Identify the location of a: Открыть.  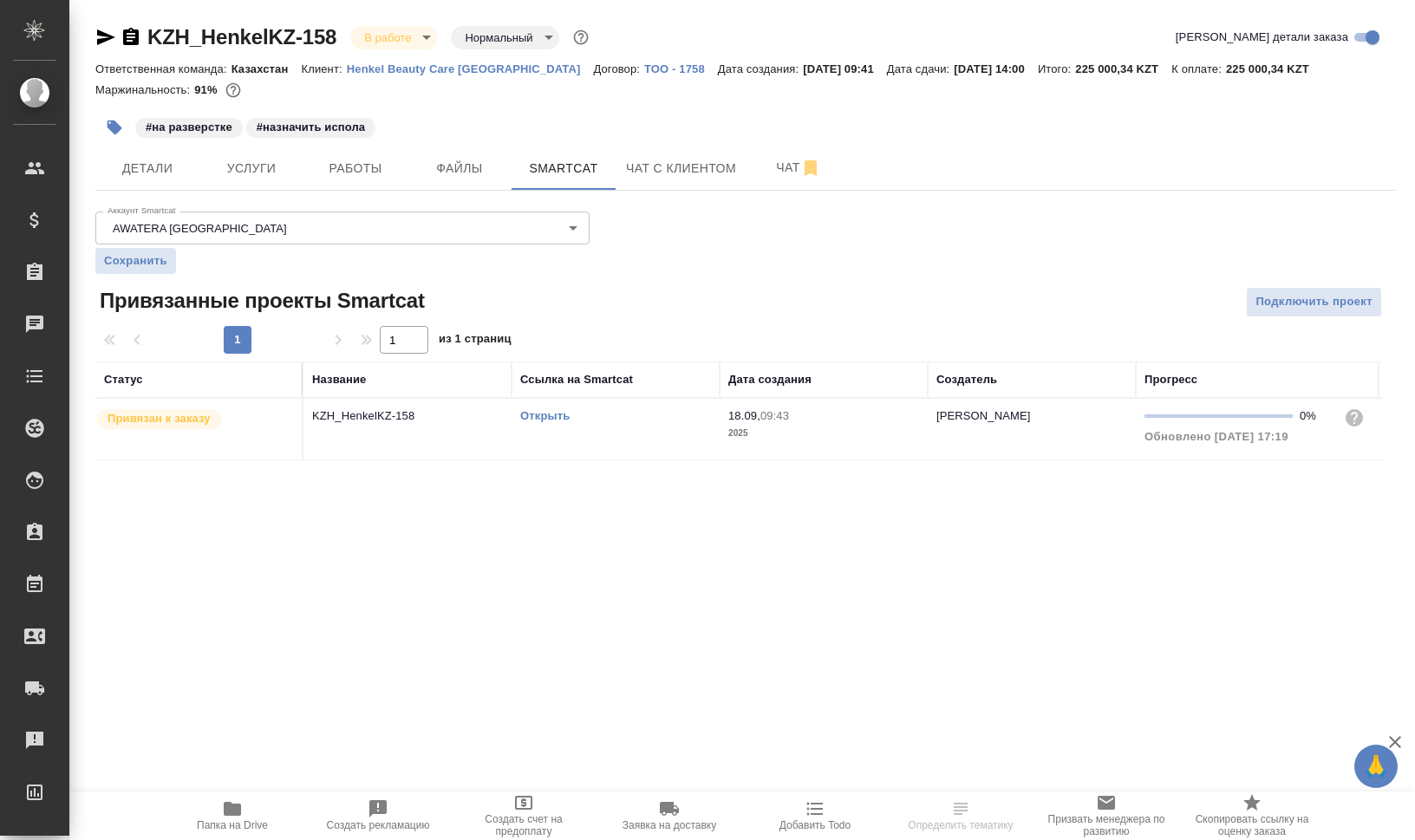
(544, 416).